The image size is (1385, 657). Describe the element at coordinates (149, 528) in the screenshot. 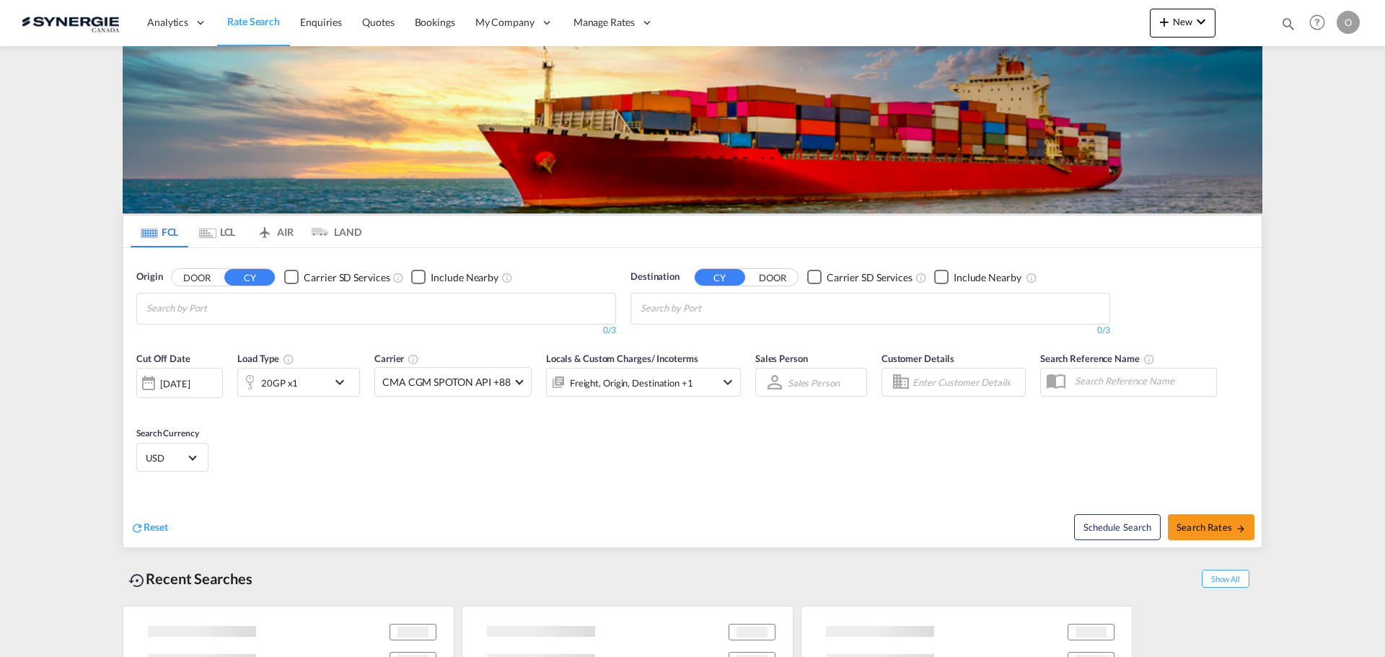

I see `div: icon-refreshReset` at that location.